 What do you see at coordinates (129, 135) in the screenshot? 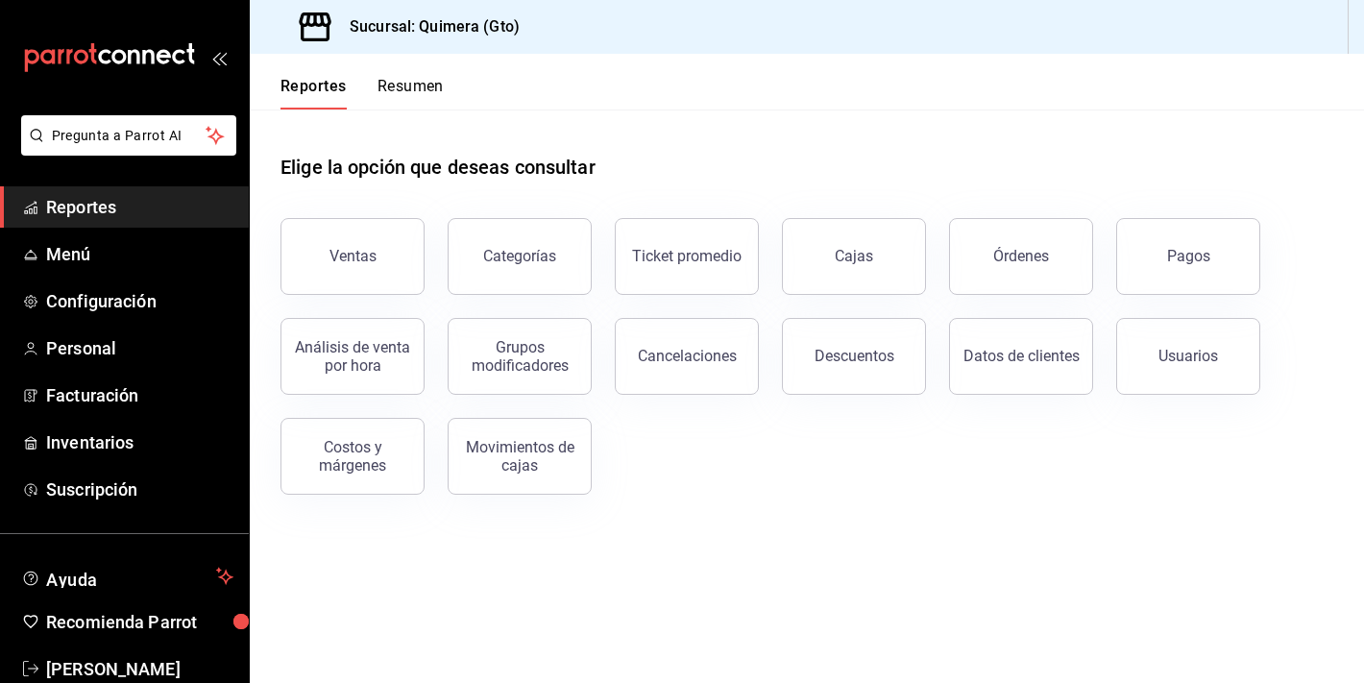
I see `span: Pregunta a Parrot AI` at bounding box center [129, 135].